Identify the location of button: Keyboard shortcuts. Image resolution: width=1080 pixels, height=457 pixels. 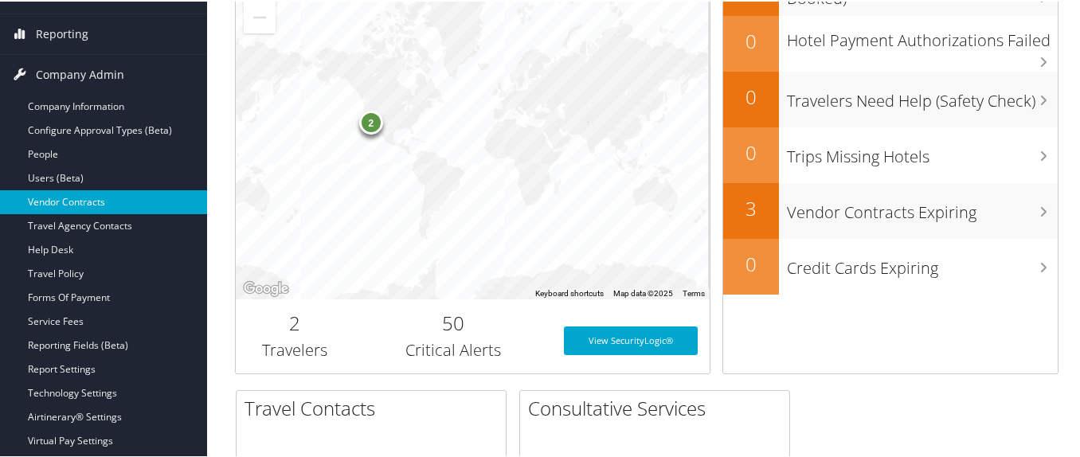
(569, 292).